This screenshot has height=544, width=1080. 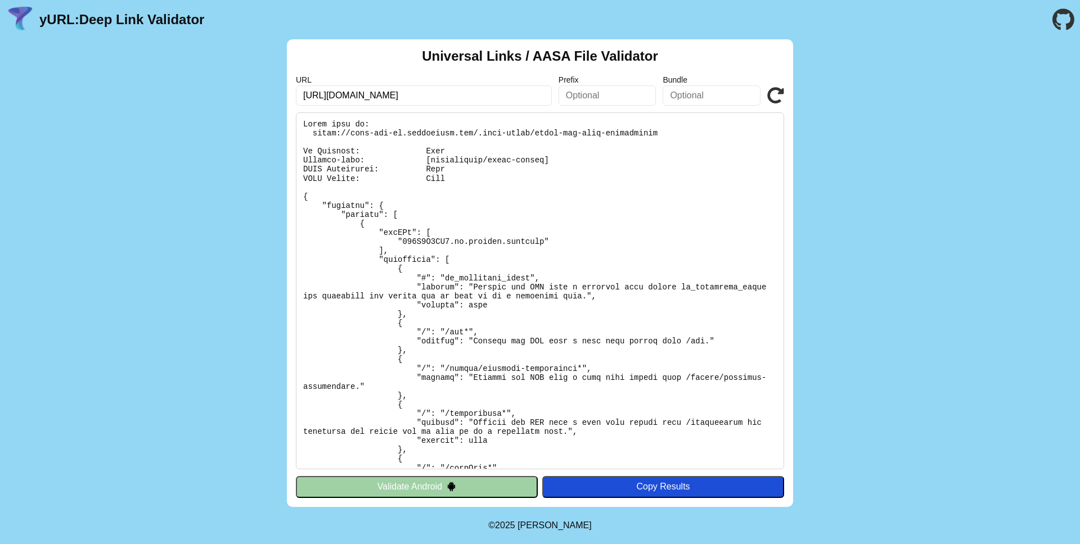 What do you see at coordinates (554, 525) in the screenshot?
I see `a: Michael Ibragimchayev's Personal Site` at bounding box center [554, 525].